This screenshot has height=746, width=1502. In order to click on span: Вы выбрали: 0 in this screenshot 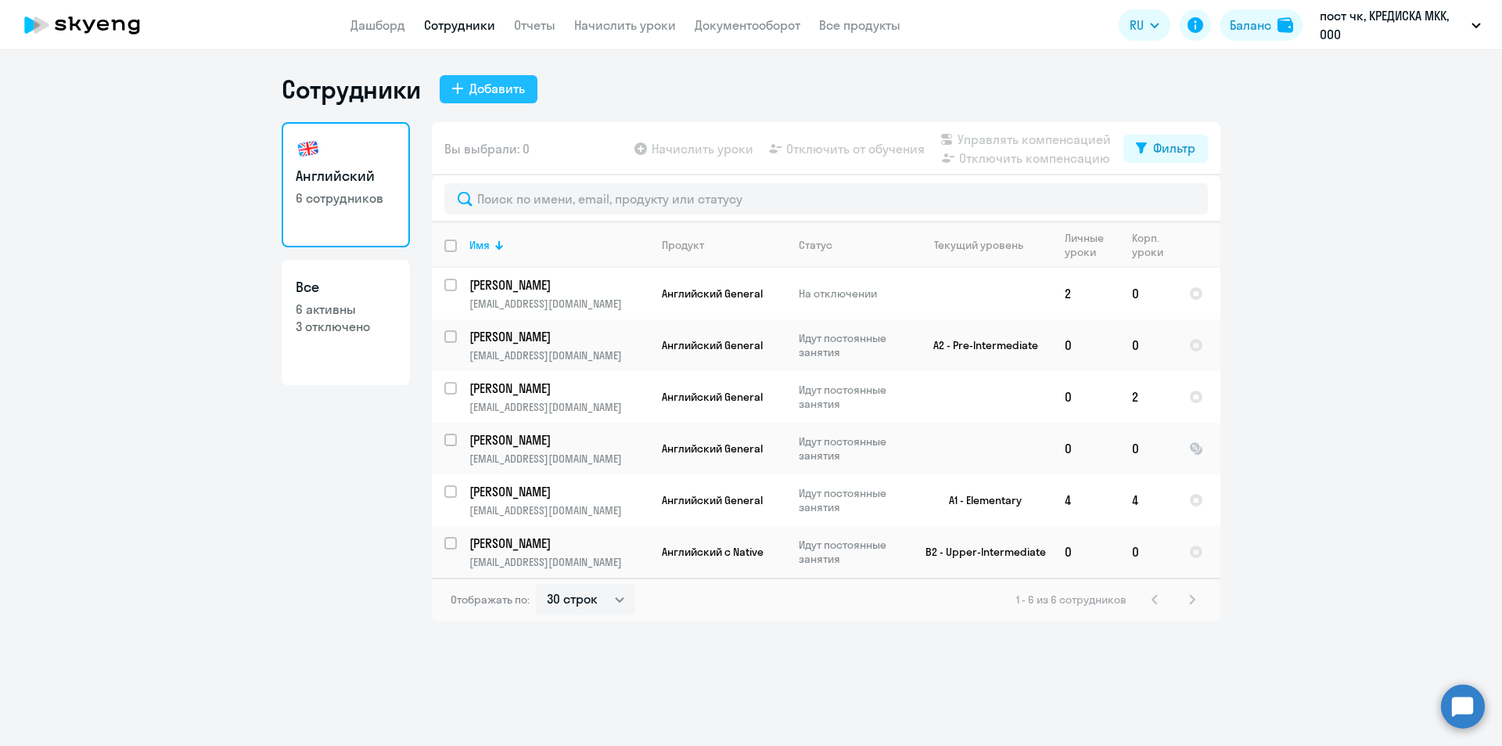, I will do `click(487, 149)`.